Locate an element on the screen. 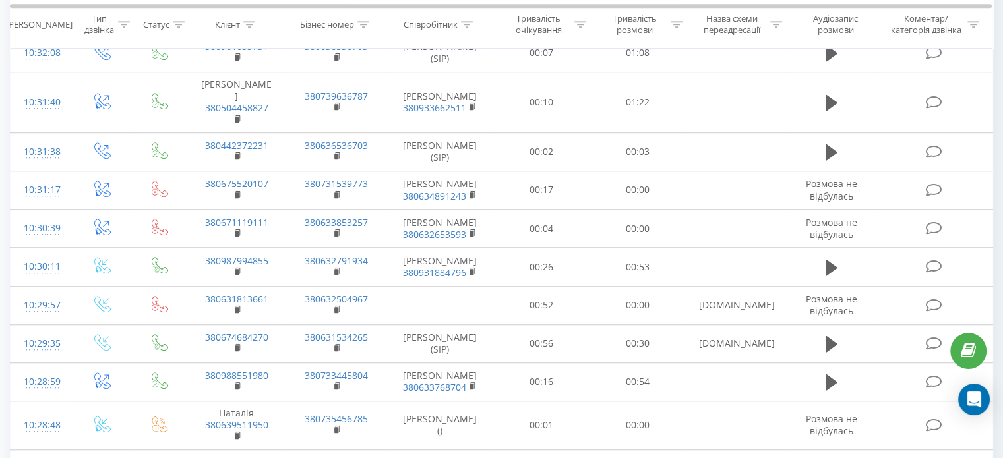 This screenshot has height=458, width=1003. td: 00:53 is located at coordinates (637, 267).